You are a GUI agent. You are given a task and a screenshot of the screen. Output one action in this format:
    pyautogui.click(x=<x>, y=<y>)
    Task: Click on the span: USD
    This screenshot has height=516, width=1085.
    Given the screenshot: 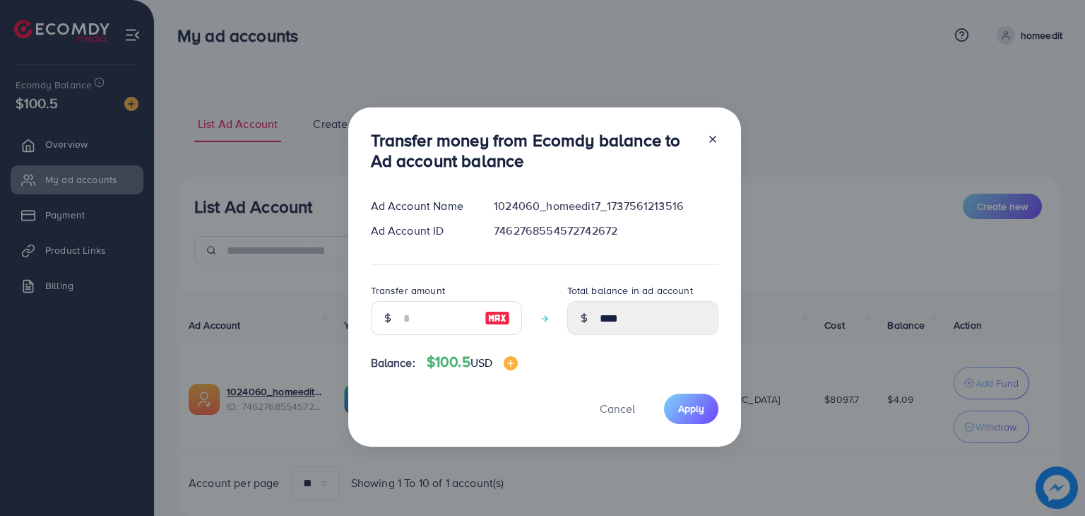 What is the action you would take?
    pyautogui.click(x=481, y=362)
    